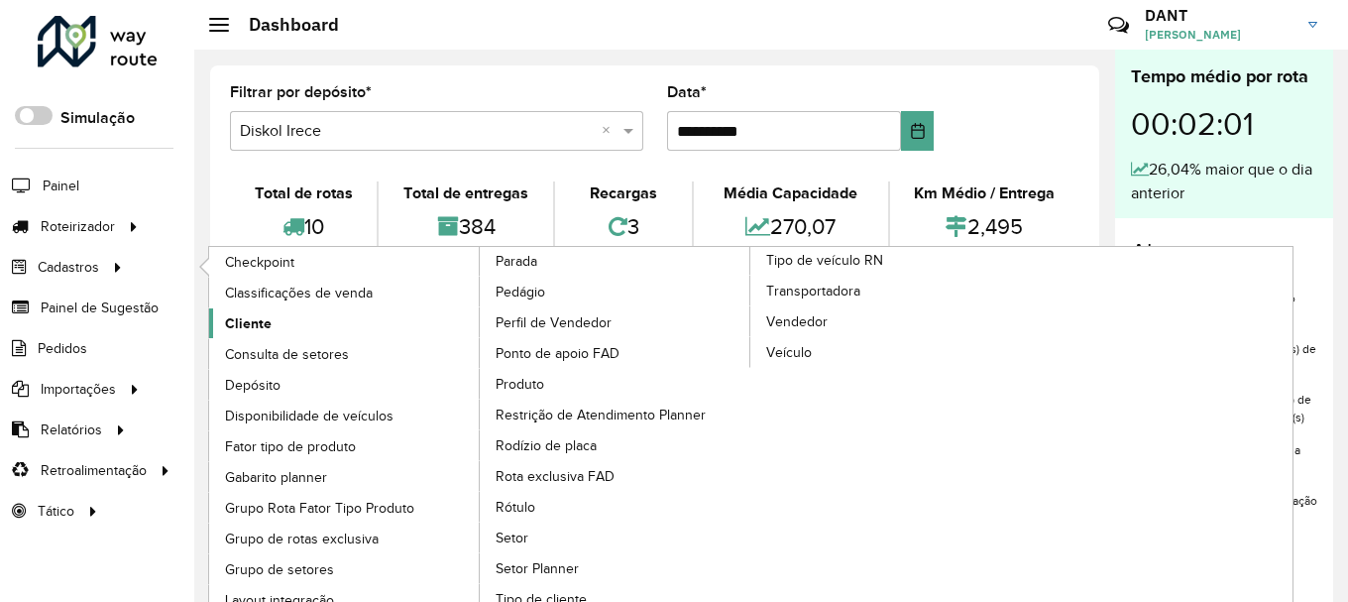 Image resolution: width=1348 pixels, height=602 pixels. Describe the element at coordinates (520, 291) in the screenshot. I see `span: Pedágio` at that location.